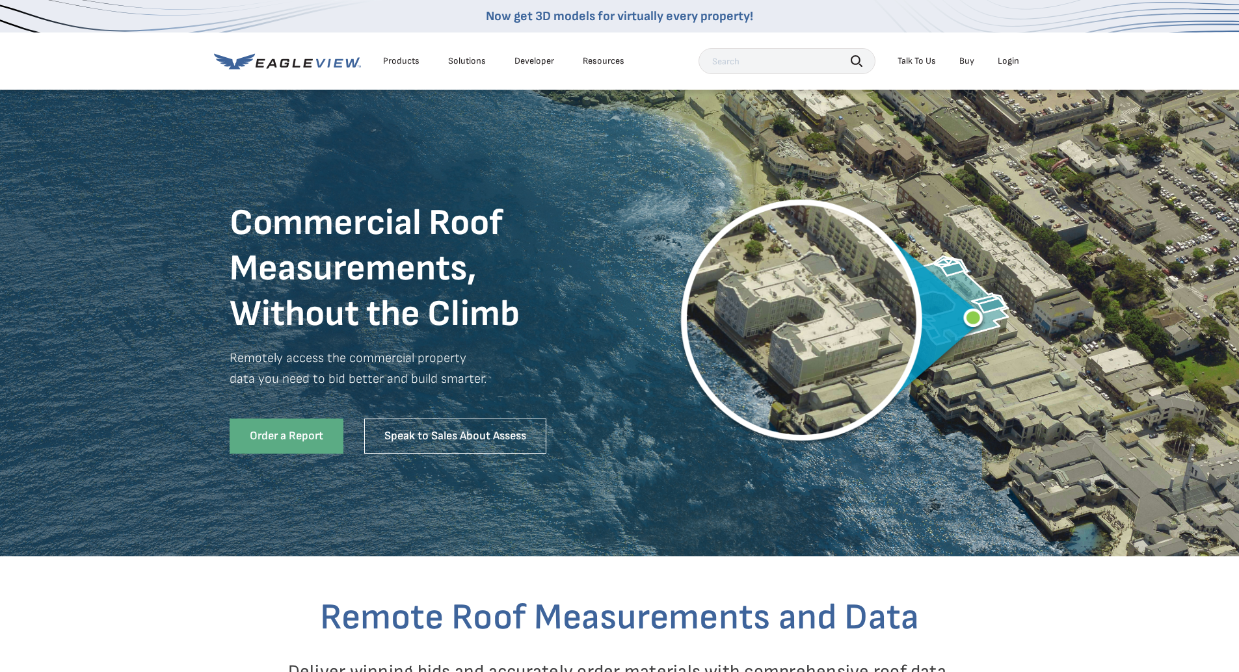 The height and width of the screenshot is (672, 1239). What do you see at coordinates (620, 618) in the screenshot?
I see `h2: Remote Roof Measurements and Data` at bounding box center [620, 618].